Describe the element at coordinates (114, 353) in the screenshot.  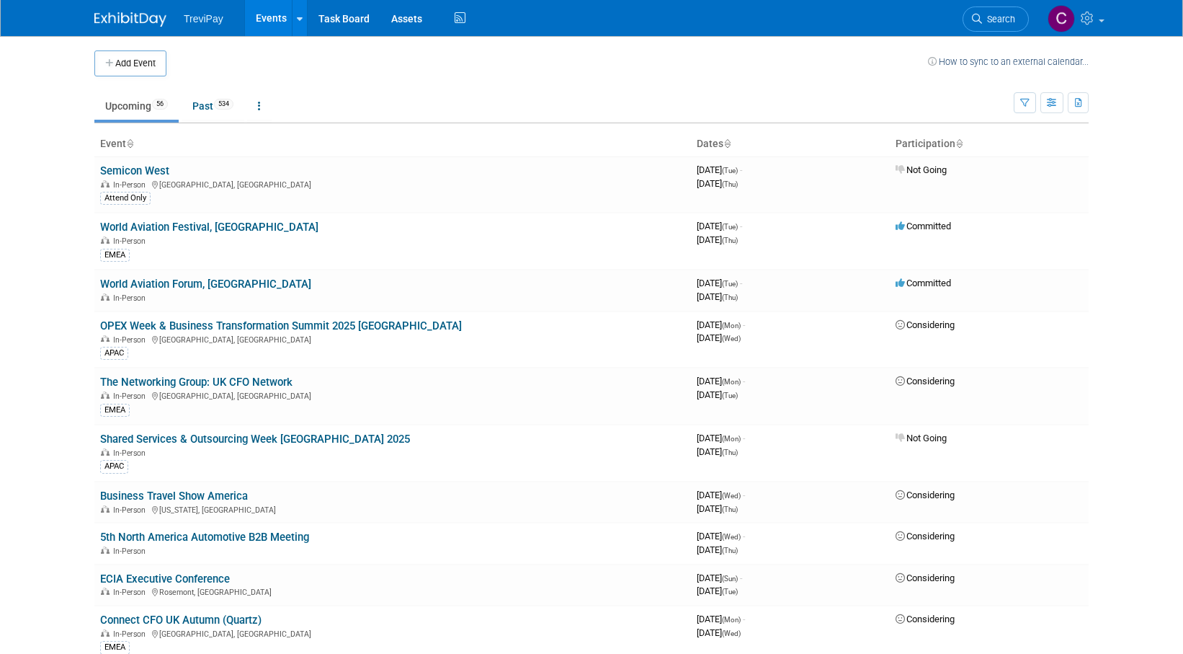
I see `div: APAC` at that location.